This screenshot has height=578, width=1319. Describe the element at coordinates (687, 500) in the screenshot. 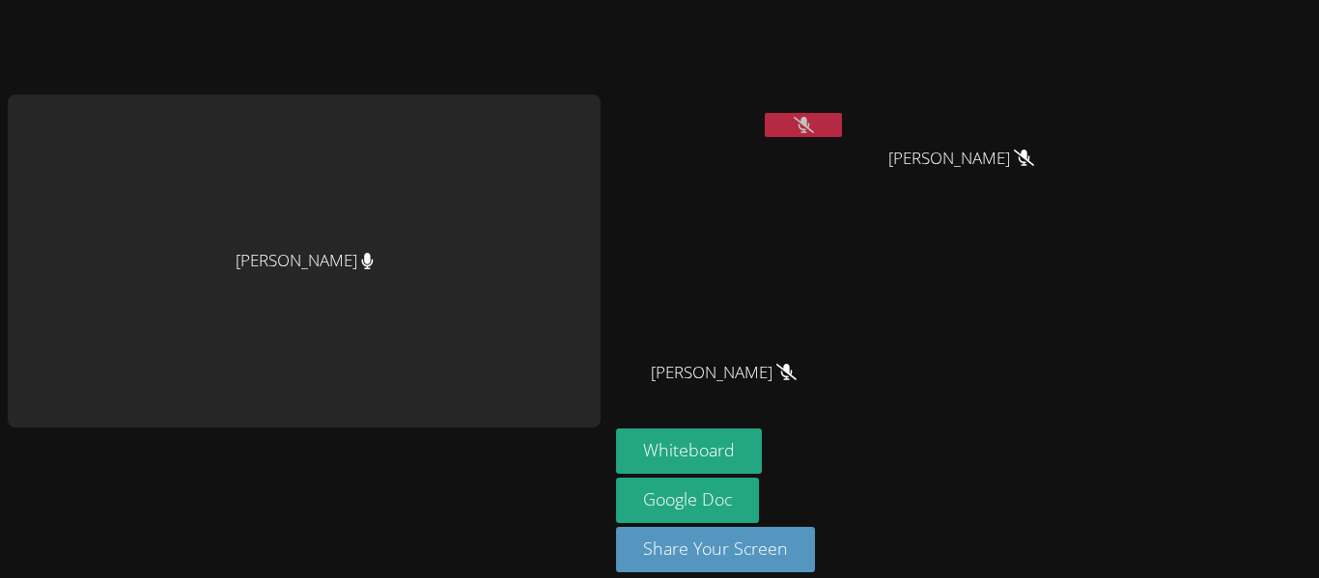

I see `a: Google Doc` at that location.